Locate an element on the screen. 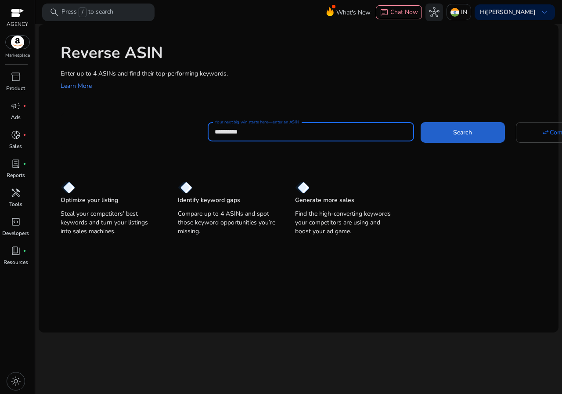  p: Optimize your listing is located at coordinates (89, 200).